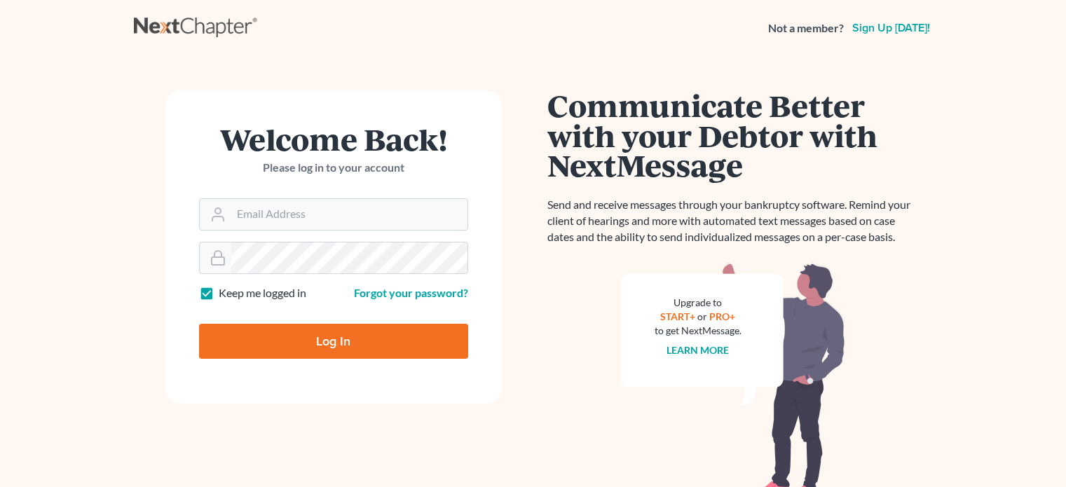 Image resolution: width=1066 pixels, height=487 pixels. I want to click on h1: Welcome Back!, so click(334, 139).